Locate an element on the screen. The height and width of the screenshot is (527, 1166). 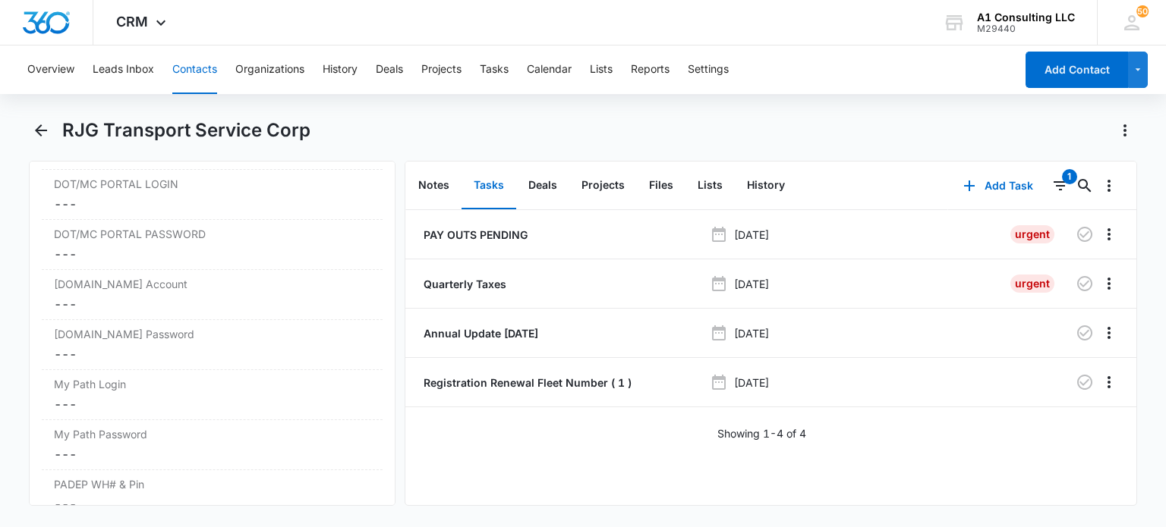
button: Leads Inbox is located at coordinates (123, 70).